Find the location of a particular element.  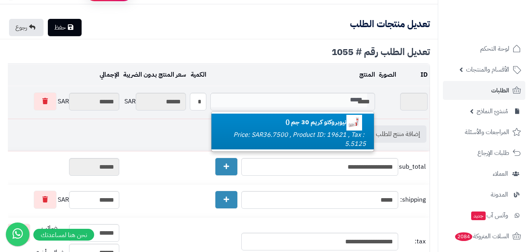

img: logo-2.png is located at coordinates (500, 30).